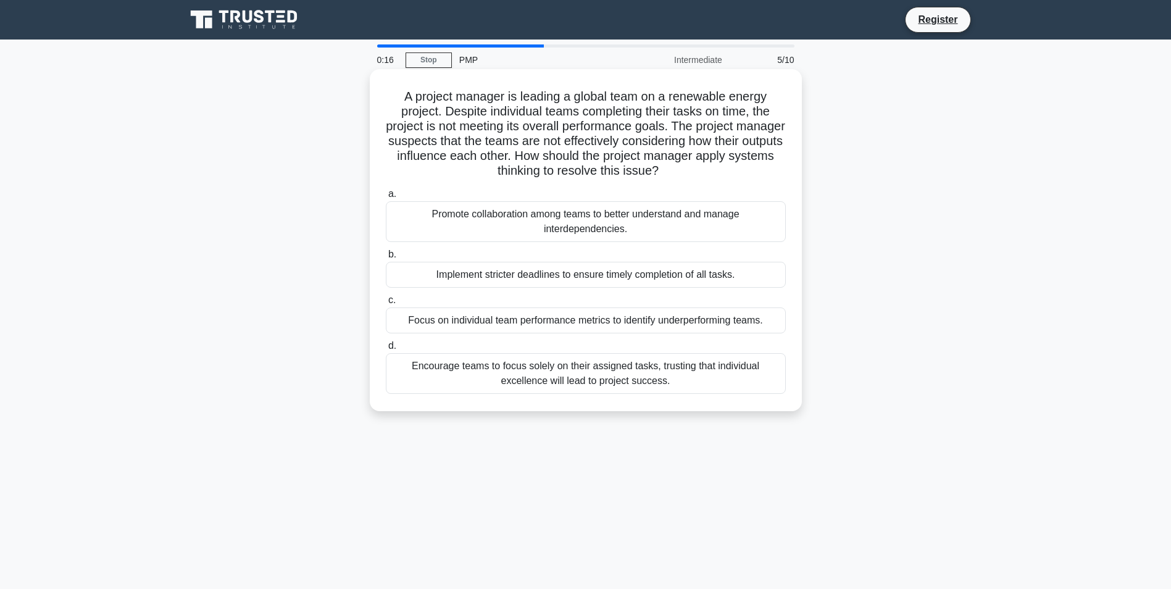 The height and width of the screenshot is (589, 1171). What do you see at coordinates (392, 193) in the screenshot?
I see `span: a.` at bounding box center [392, 193].